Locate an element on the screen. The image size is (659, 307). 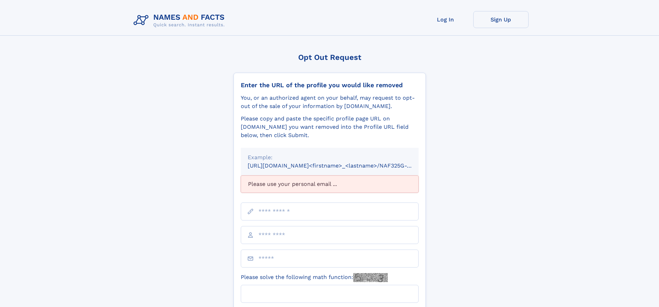
label: Please solve the following math function: is located at coordinates (314, 278).